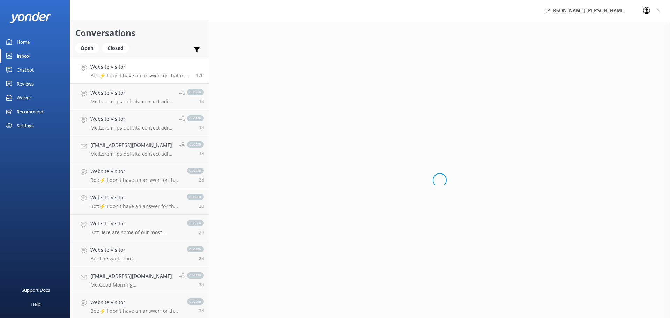  What do you see at coordinates (30, 17) in the screenshot?
I see `img: yonder-white-logo.png` at bounding box center [30, 17].